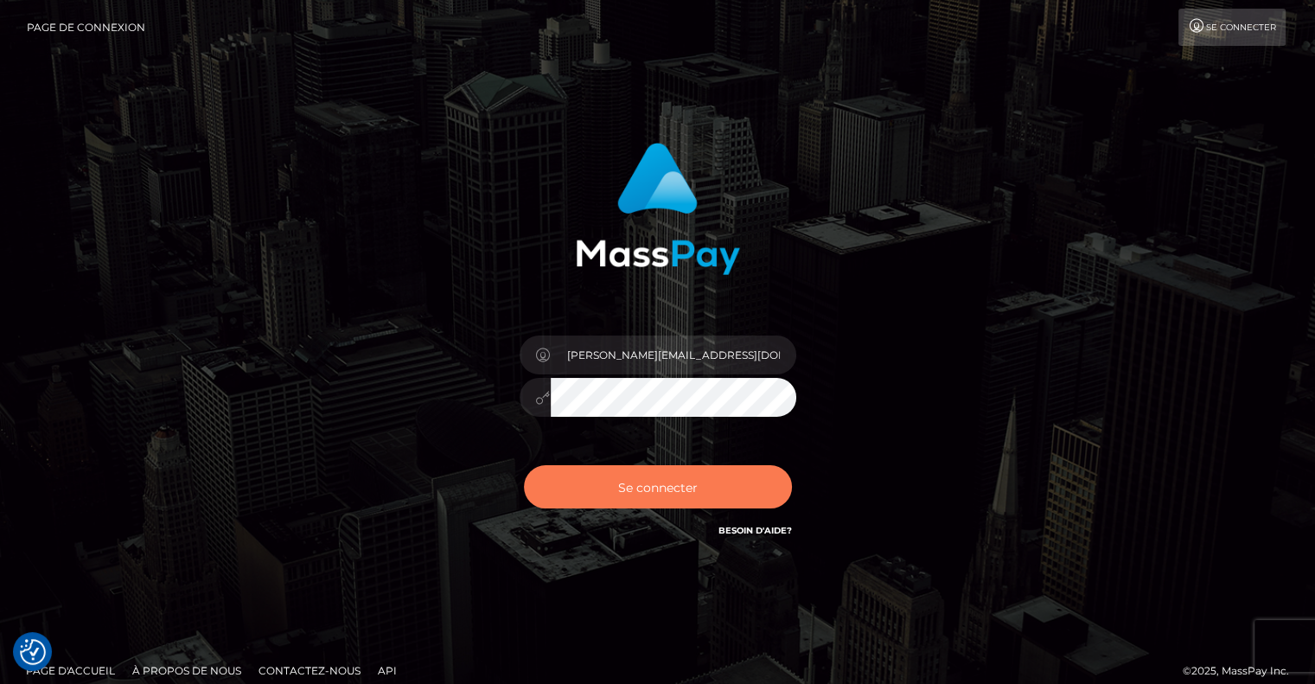 The image size is (1315, 684). I want to click on a: Besoin d'aide?, so click(755, 530).